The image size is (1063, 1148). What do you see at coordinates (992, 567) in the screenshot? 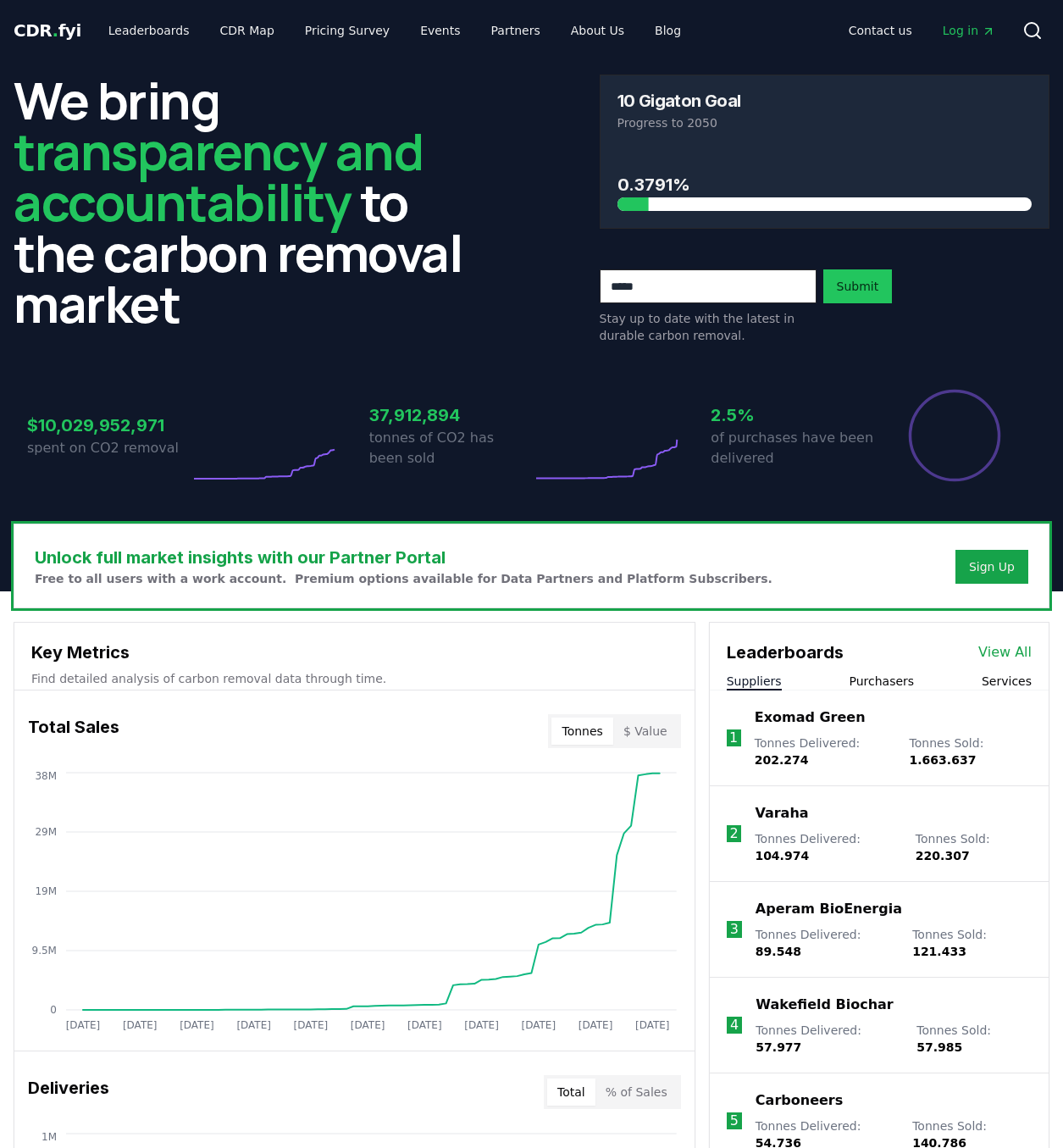
I see `a: Sign Up` at bounding box center [992, 567].